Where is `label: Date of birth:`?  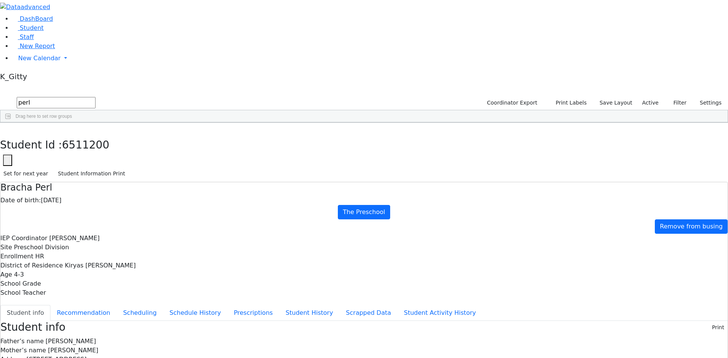 label: Date of birth: is located at coordinates (20, 200).